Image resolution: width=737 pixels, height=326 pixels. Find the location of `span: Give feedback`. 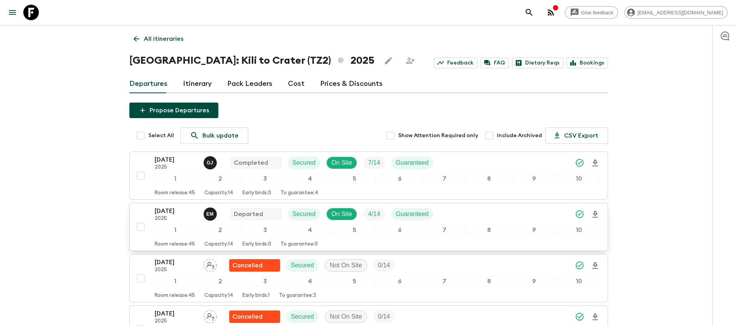

span: Give feedback is located at coordinates (597, 12).